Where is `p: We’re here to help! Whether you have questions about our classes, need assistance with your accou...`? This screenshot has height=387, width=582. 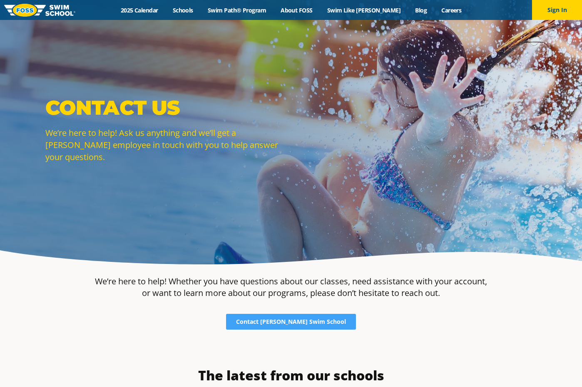
p: We’re here to help! Whether you have questions about our classes, need assistance with your accou... is located at coordinates (291, 287).